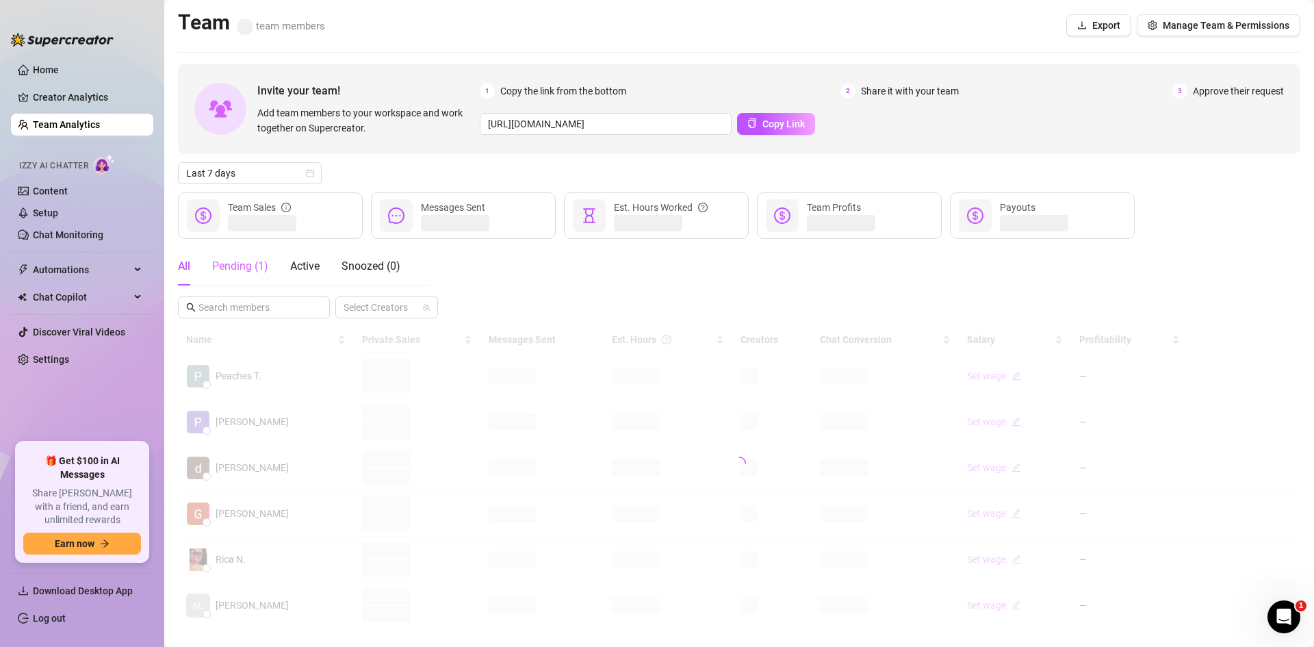  Describe the element at coordinates (1180, 91) in the screenshot. I see `span: 3` at that location.